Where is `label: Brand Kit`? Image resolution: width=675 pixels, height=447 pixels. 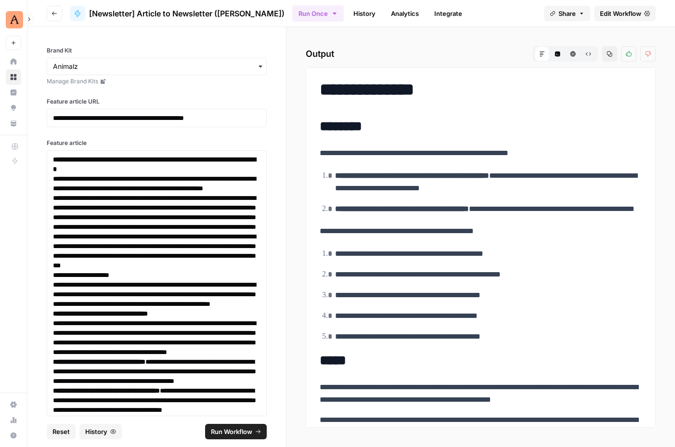
label: Brand Kit is located at coordinates (156, 51).